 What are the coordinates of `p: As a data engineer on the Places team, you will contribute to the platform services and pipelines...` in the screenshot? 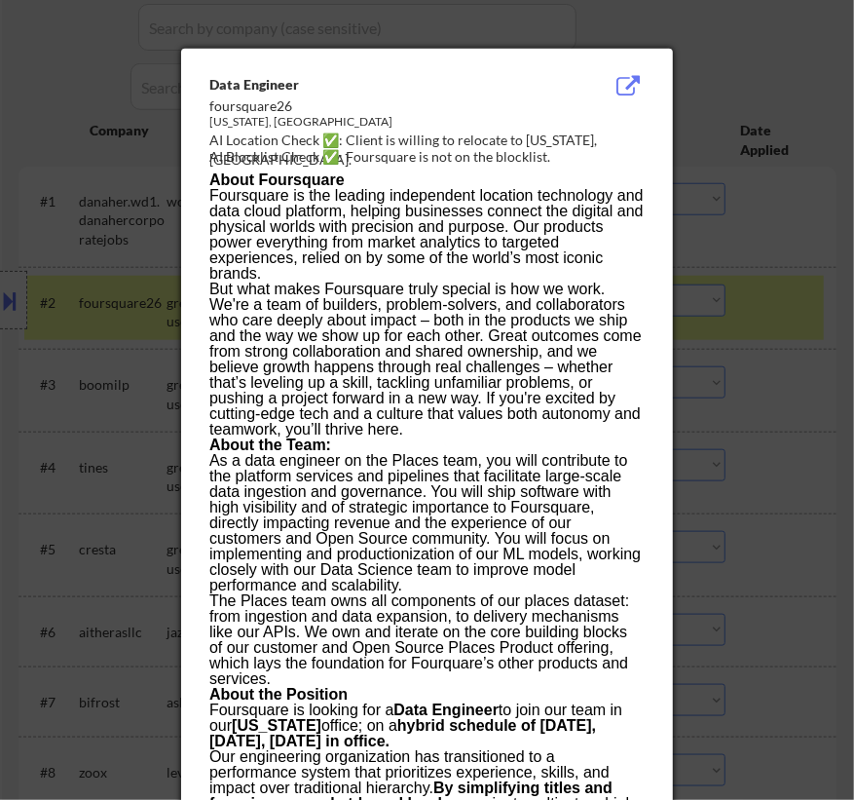 It's located at (427, 523).